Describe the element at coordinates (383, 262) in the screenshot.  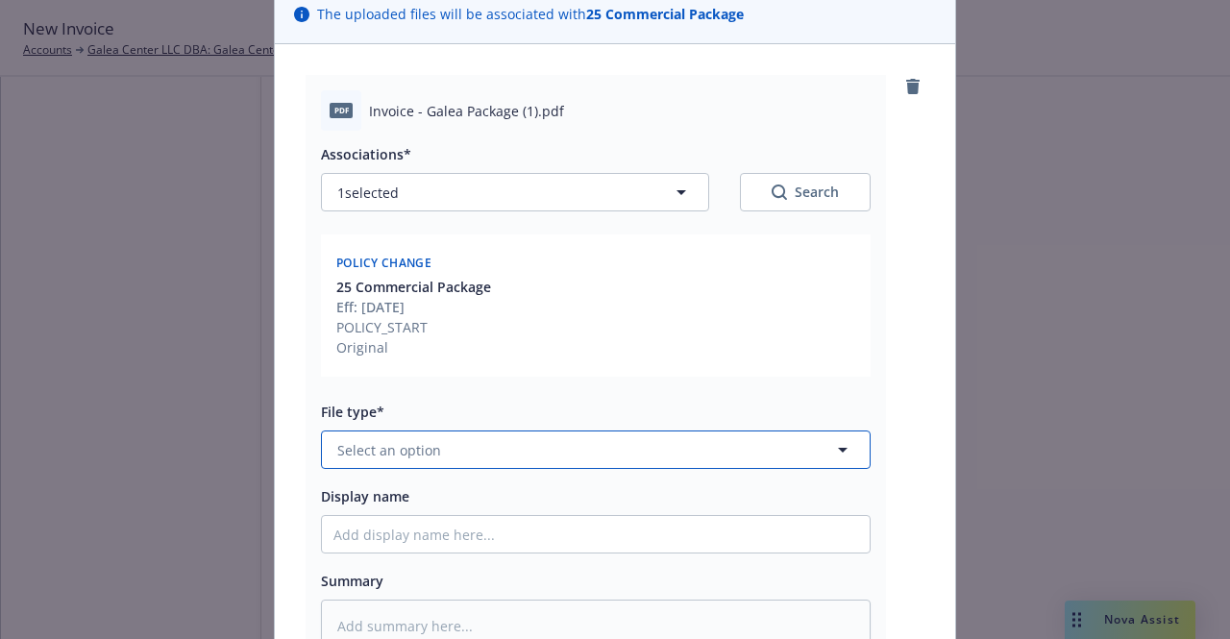
I see `span: Policy change` at that location.